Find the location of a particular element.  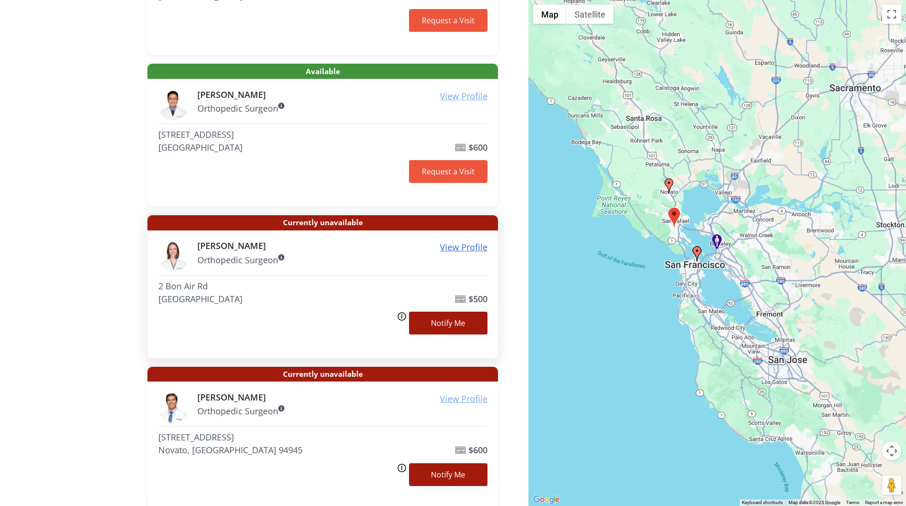

button: Map camera controls is located at coordinates (892, 451).